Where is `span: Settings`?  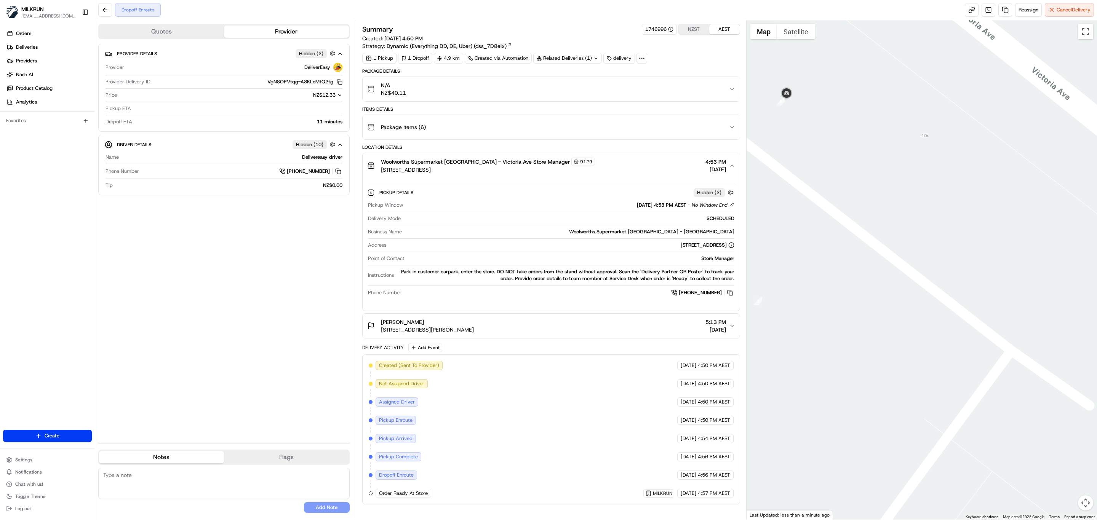 span: Settings is located at coordinates (24, 460).